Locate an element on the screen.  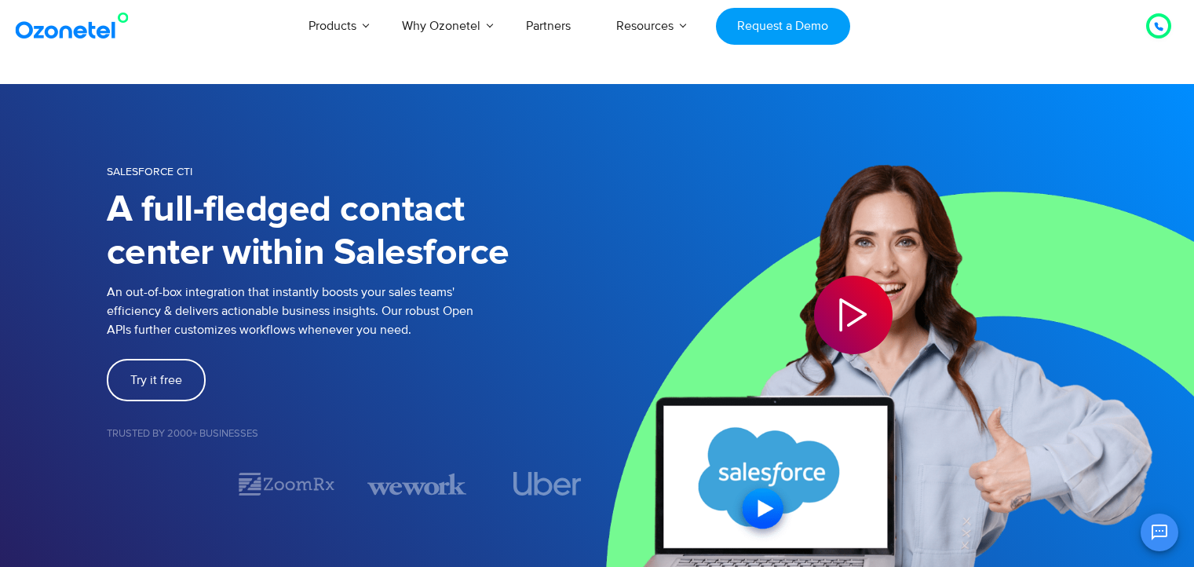
img: zoomrx is located at coordinates (287, 484).